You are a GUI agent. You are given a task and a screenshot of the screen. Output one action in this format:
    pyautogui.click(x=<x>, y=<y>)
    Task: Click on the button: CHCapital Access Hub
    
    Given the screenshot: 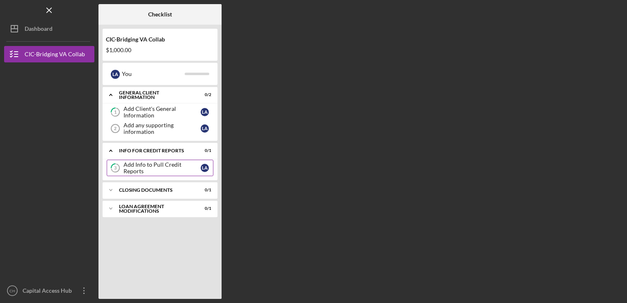 What is the action you would take?
    pyautogui.click(x=49, y=291)
    